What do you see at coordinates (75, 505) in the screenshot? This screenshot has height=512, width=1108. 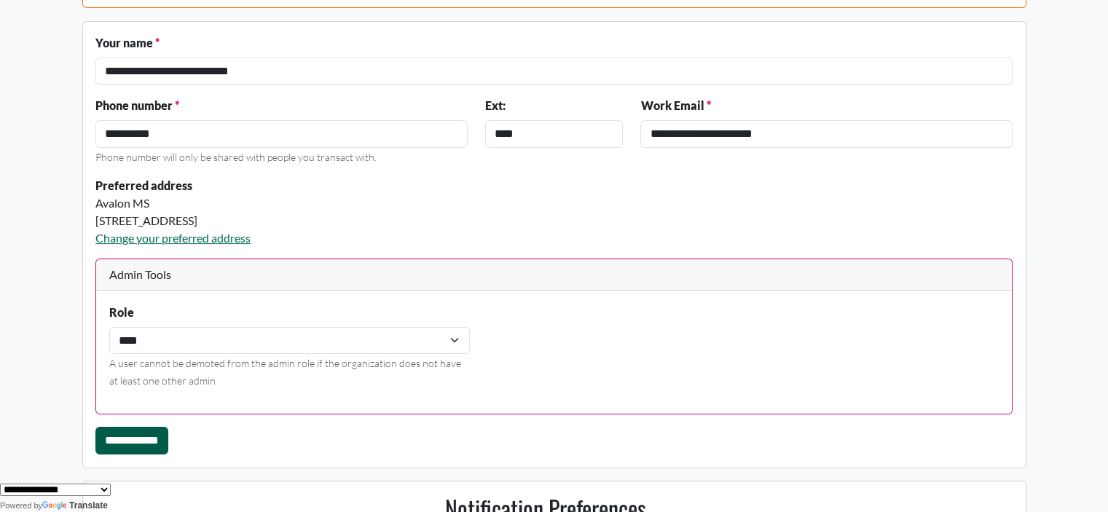 I see `a: Translate` at bounding box center [75, 505].